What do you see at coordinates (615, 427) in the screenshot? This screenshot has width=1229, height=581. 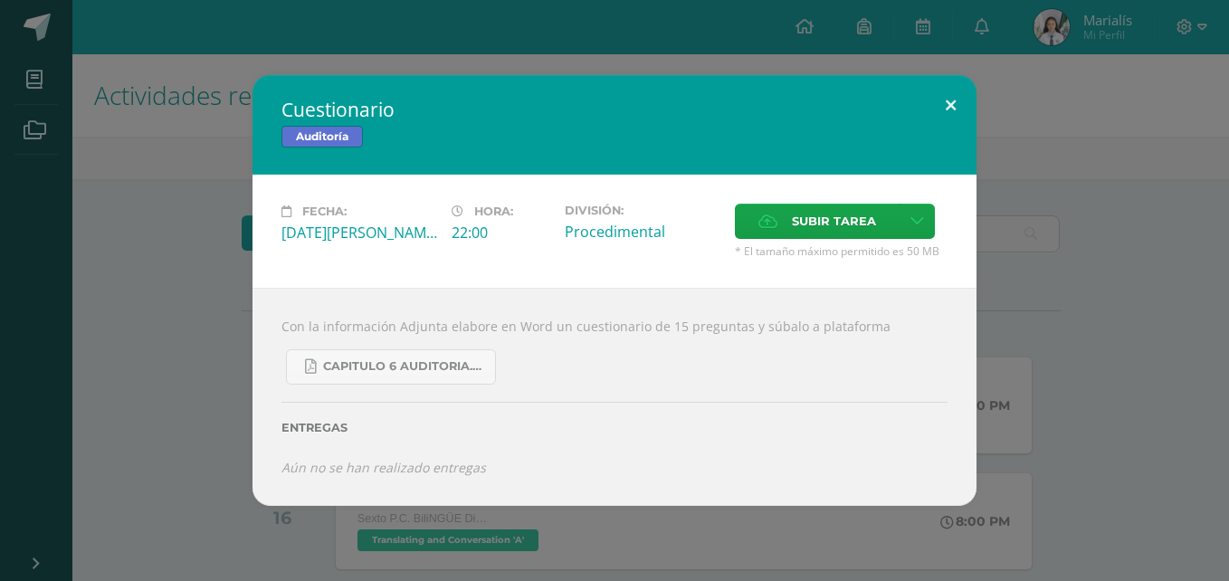 I see `label: Entregas` at bounding box center [615, 427].